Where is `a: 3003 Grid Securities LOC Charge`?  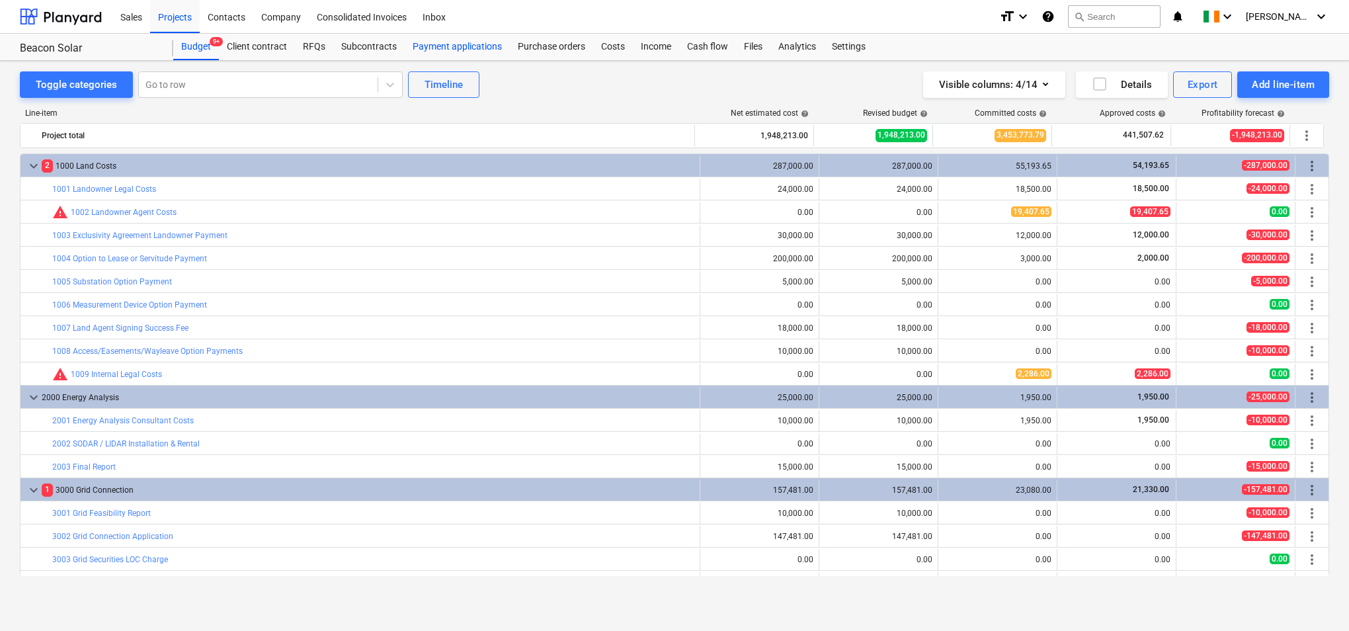
a: 3003 Grid Securities LOC Charge is located at coordinates (110, 559).